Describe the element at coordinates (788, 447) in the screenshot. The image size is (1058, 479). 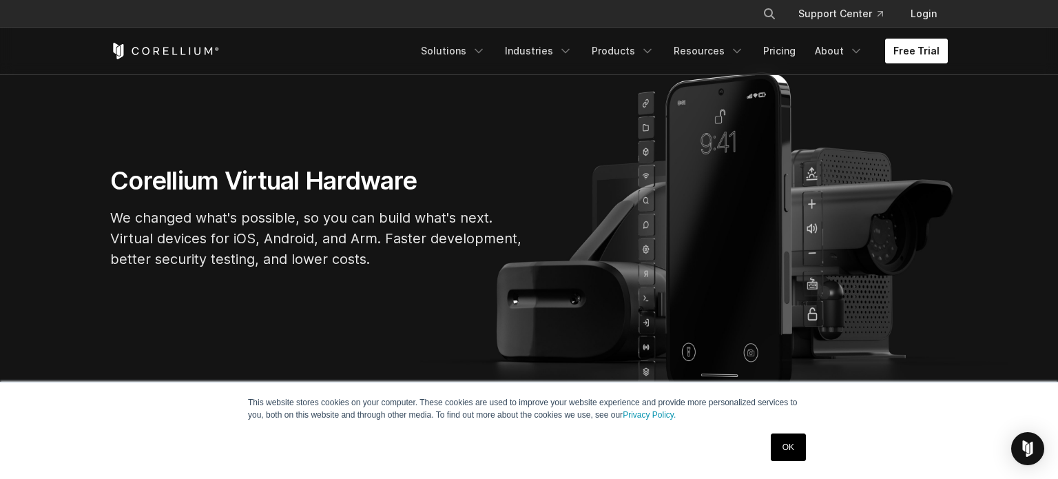
I see `a: OK` at that location.